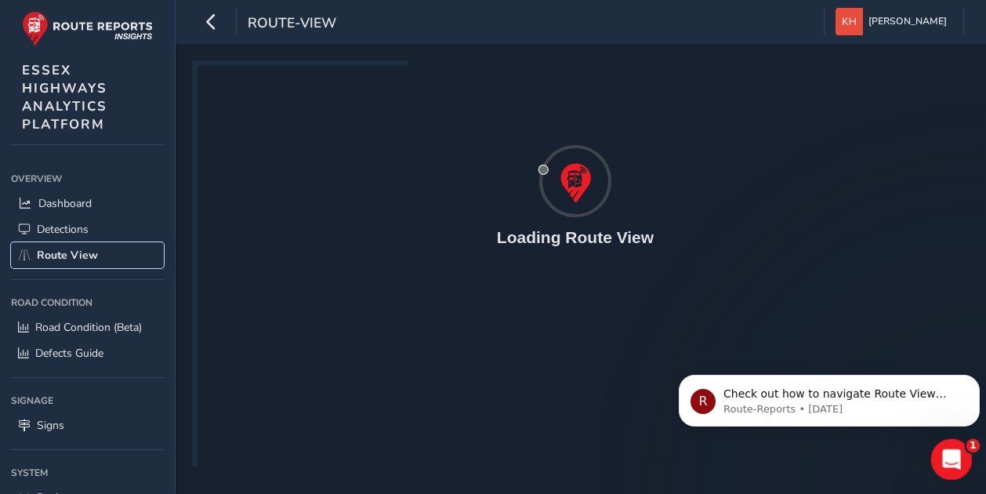 The image size is (986, 494). What do you see at coordinates (974, 446) in the screenshot?
I see `span: 1` at bounding box center [974, 446].